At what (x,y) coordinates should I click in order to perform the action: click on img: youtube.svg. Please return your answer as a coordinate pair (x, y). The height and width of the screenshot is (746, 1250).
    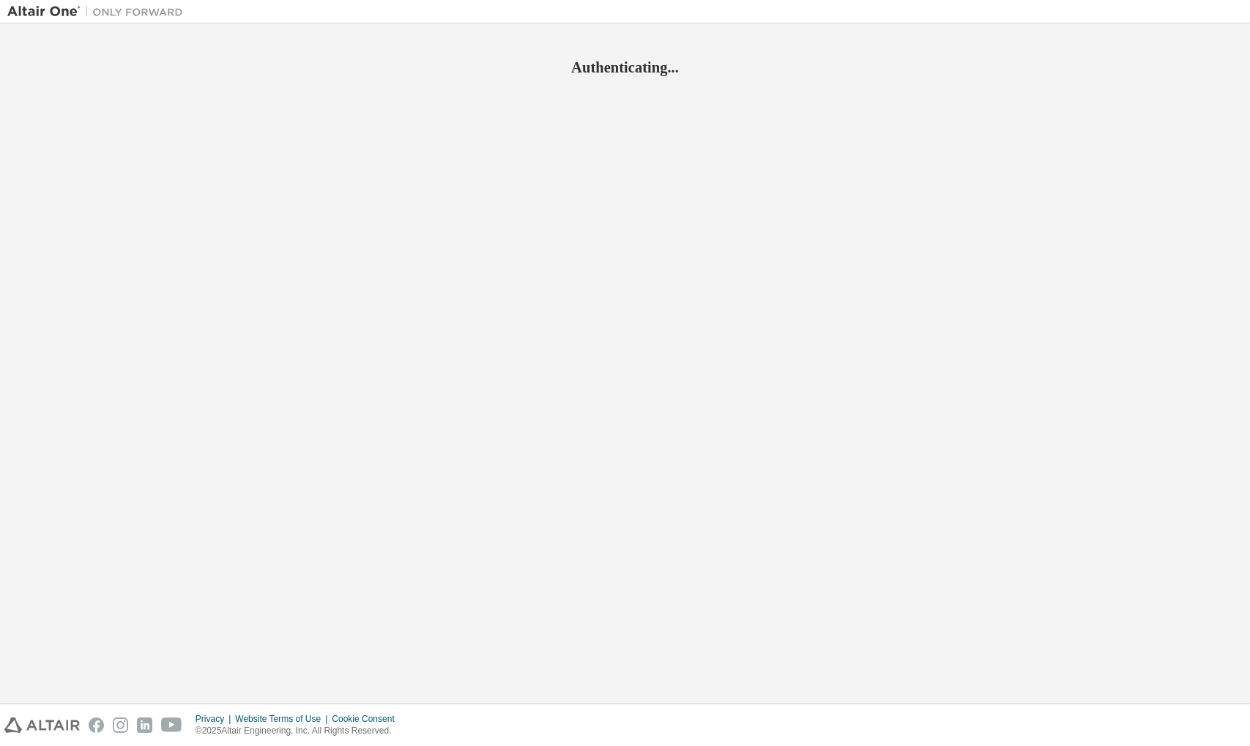
    Looking at the image, I should click on (171, 725).